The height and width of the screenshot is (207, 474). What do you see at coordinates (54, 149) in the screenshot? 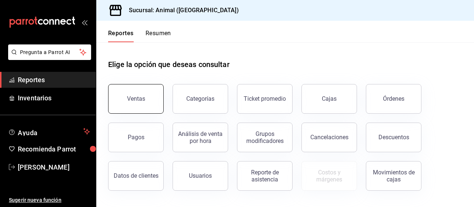
I see `span: Recomienda Parrot` at bounding box center [54, 149].